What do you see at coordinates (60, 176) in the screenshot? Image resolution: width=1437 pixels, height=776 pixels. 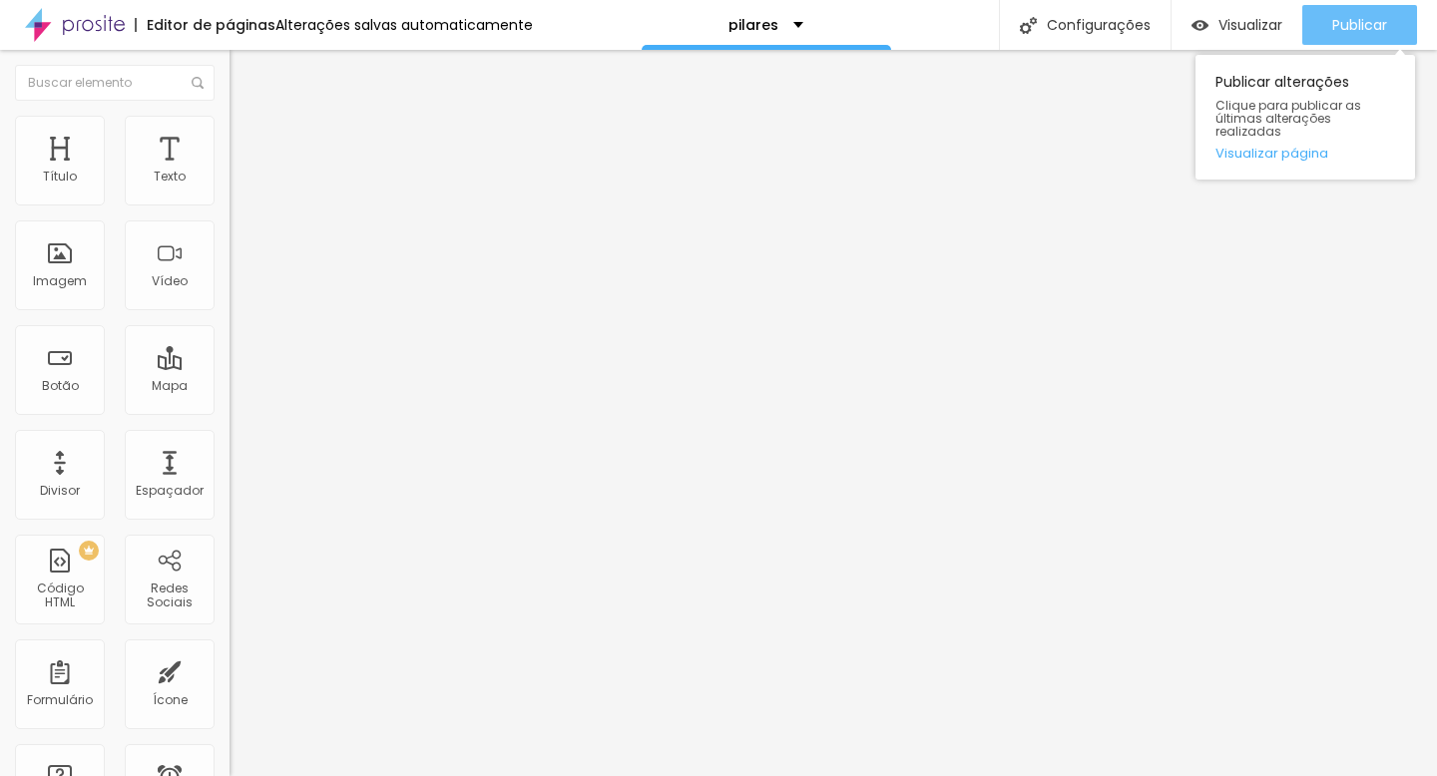 I see `font: Título` at bounding box center [60, 176].